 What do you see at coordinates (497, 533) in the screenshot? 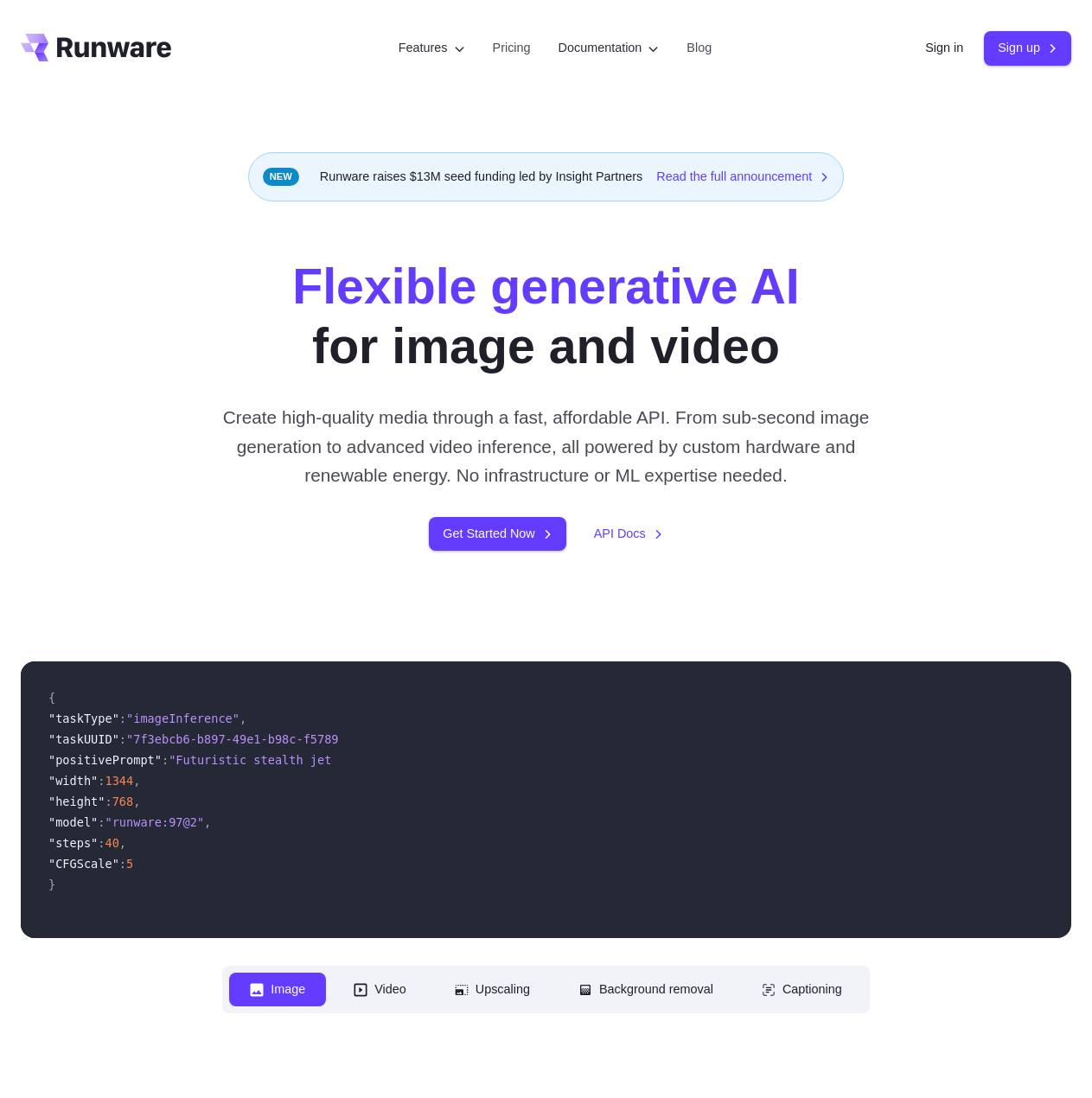
I see `a: Get Started Now` at bounding box center [497, 533].